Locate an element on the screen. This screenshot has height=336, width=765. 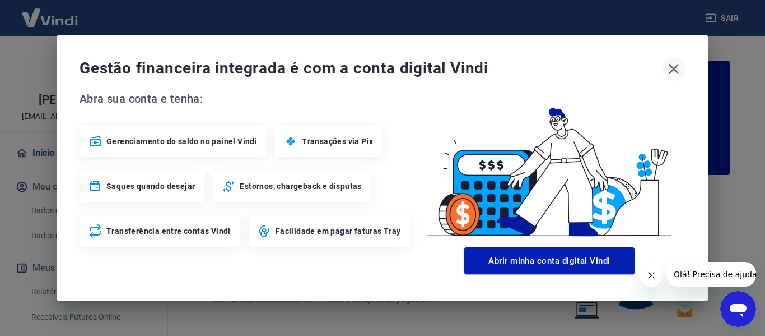
span: Estornos, chargeback e disputas is located at coordinates (300, 186).